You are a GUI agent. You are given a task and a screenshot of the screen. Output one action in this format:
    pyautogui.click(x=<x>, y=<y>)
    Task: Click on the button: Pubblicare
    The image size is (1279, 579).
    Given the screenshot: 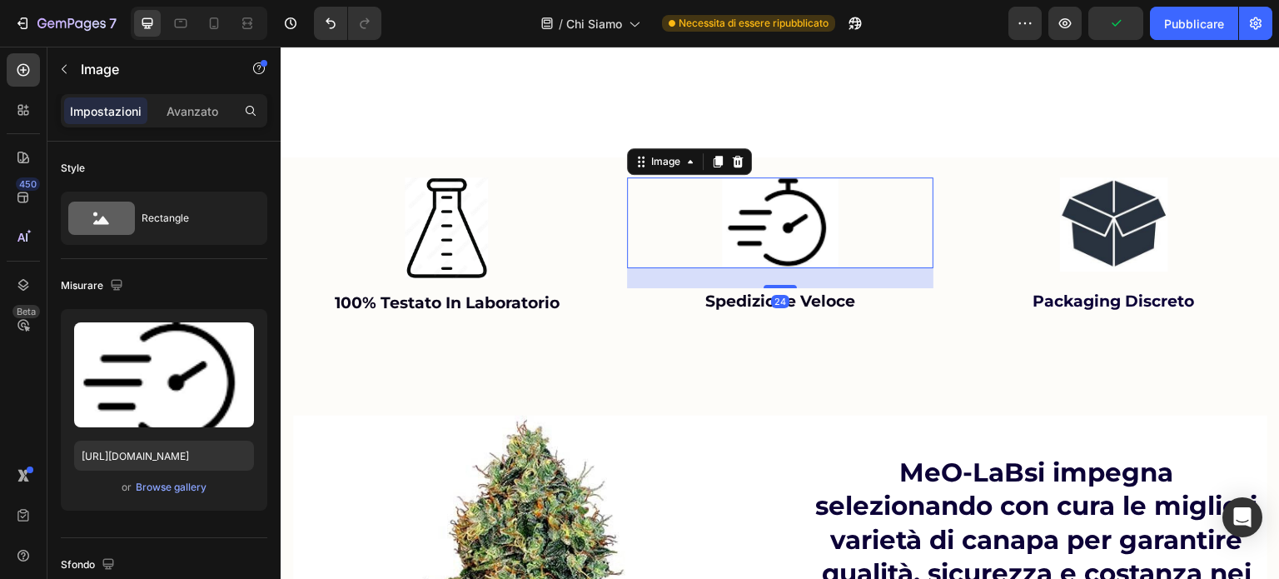 What is the action you would take?
    pyautogui.click(x=1194, y=23)
    